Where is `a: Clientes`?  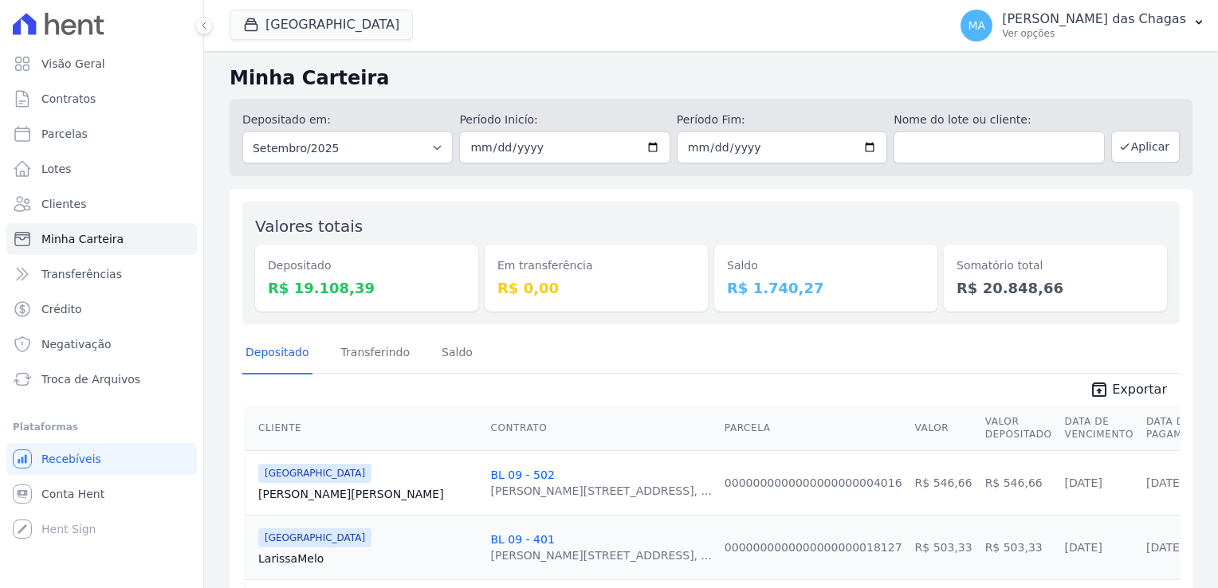
a: Clientes is located at coordinates (101, 204).